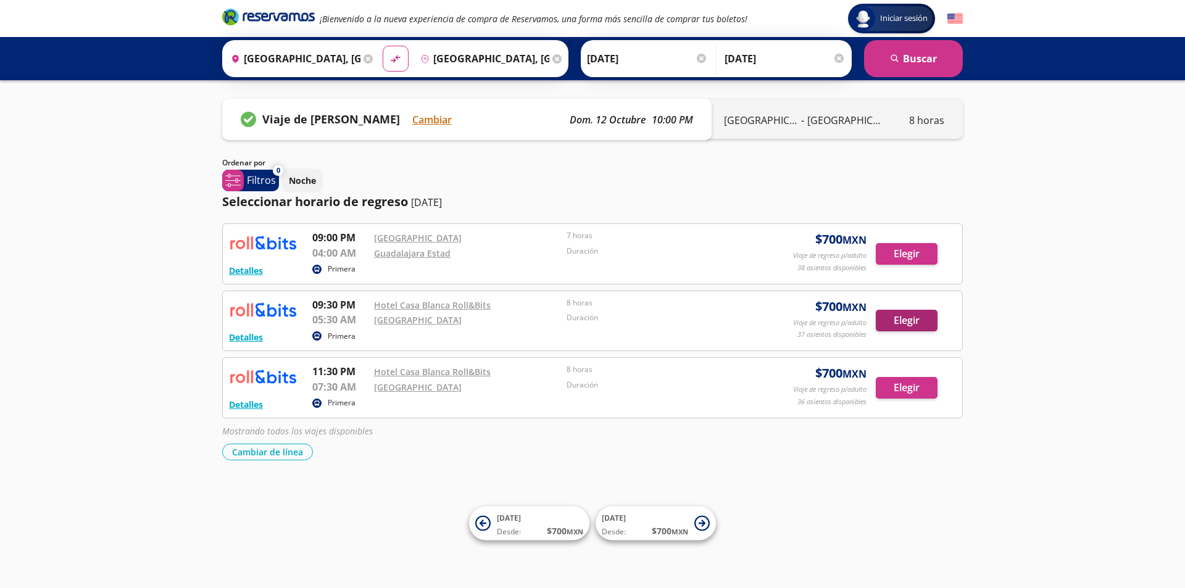 The image size is (1185, 588). I want to click on p: 10:00 PM, so click(672, 120).